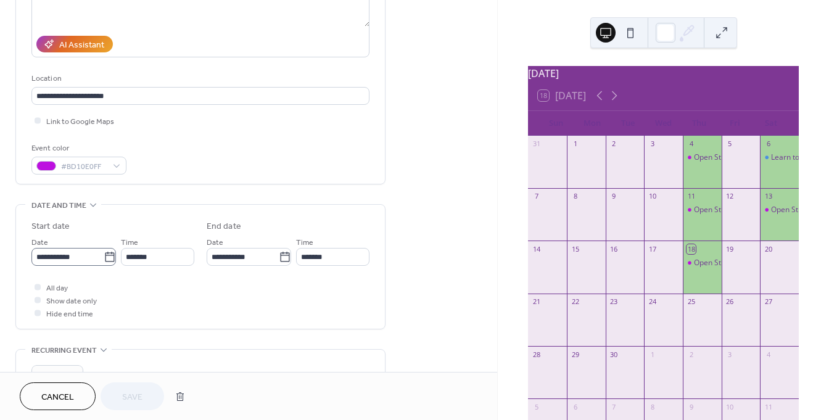 Image resolution: width=829 pixels, height=420 pixels. What do you see at coordinates (78, 148) in the screenshot?
I see `div: Event color` at bounding box center [78, 148].